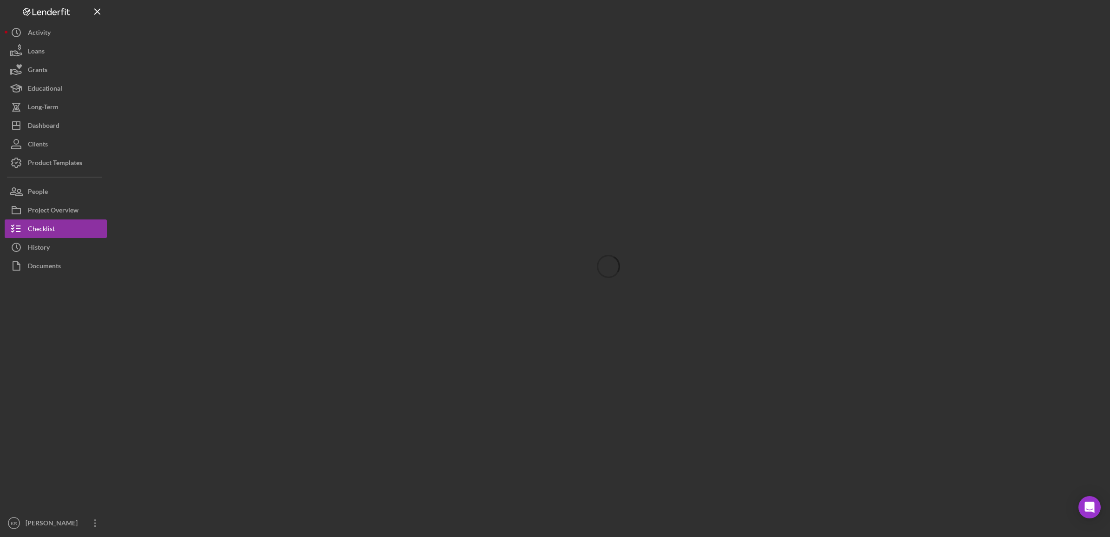 This screenshot has height=537, width=1110. Describe the element at coordinates (56, 88) in the screenshot. I see `button: Educational` at that location.